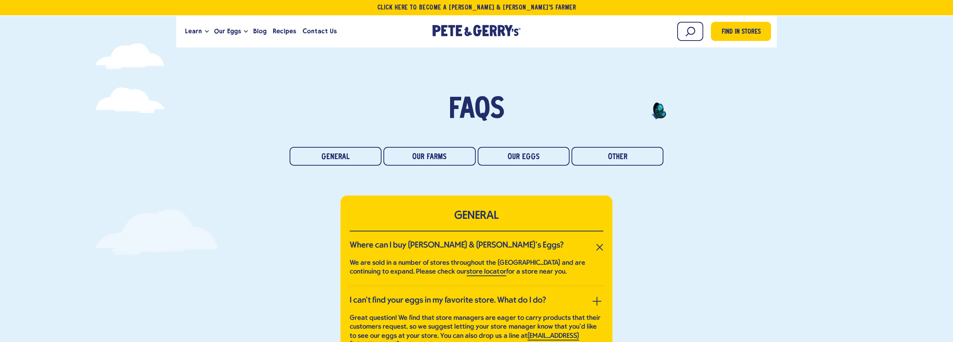  I want to click on button: Open the dropdown menu for Our Eggs, so click(246, 31).